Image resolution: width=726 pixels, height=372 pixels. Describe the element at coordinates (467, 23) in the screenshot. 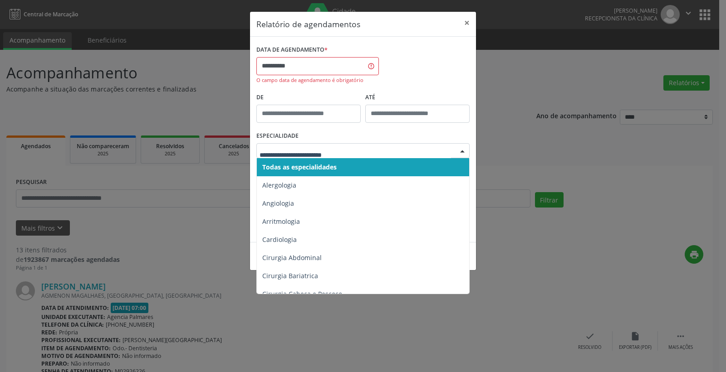

I see `button: Close` at that location.